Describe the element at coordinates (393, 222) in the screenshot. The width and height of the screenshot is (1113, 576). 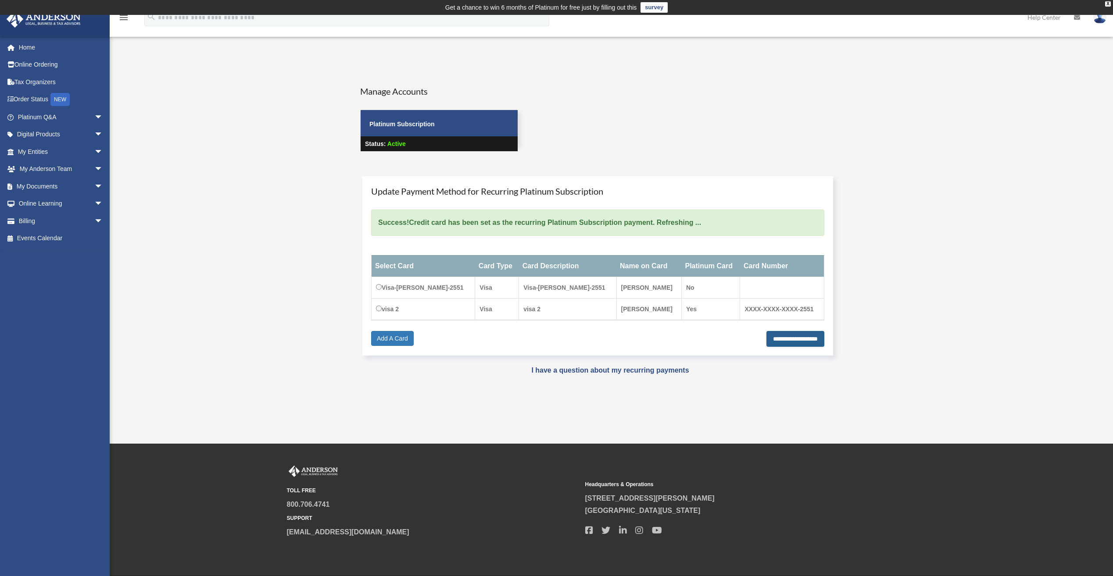
I see `strong: Success!` at that location.